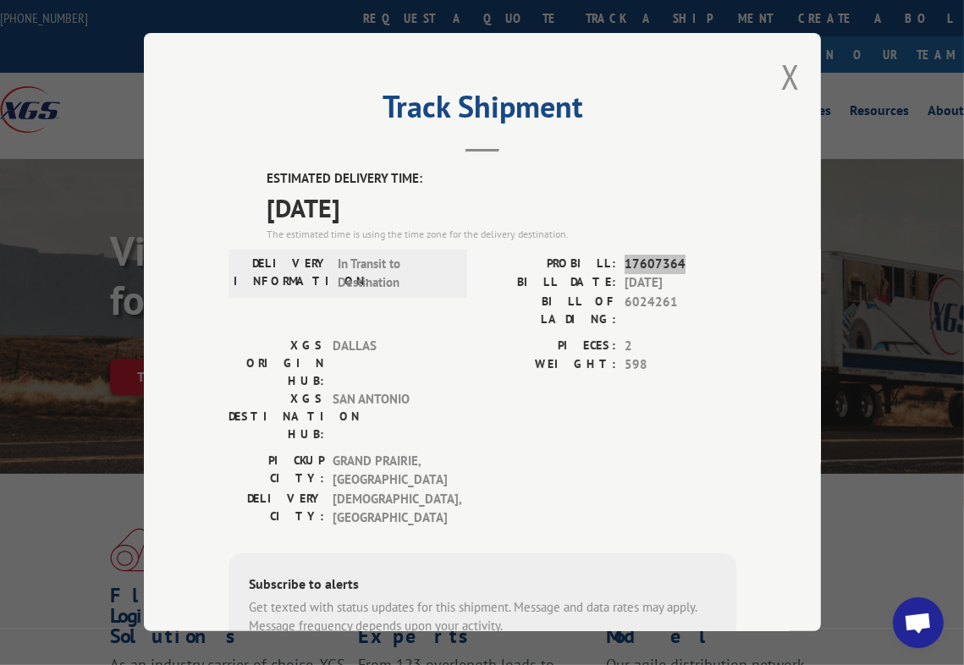 Image resolution: width=964 pixels, height=665 pixels. Describe the element at coordinates (482, 617) in the screenshot. I see `div: Get texted with status updates for this shipment. Message and data rates may apply. Message frequ...` at that location.